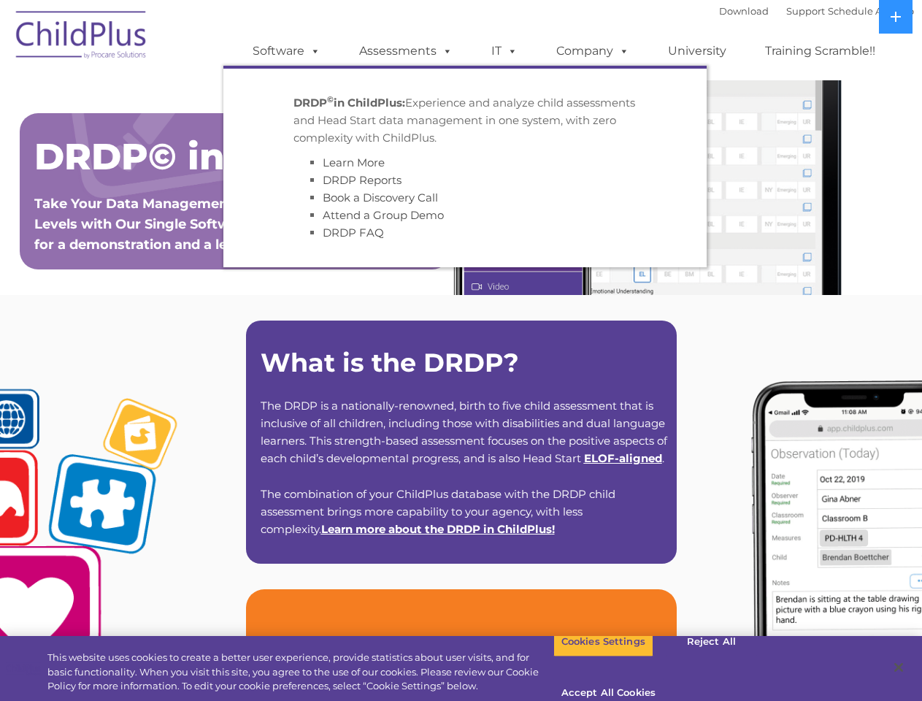 This screenshot has height=701, width=922. What do you see at coordinates (233, 224) in the screenshot?
I see `span: Take Your Data Management and Assessments to New Levels with Our Single Software Solutionnstratio...` at bounding box center [233, 224].